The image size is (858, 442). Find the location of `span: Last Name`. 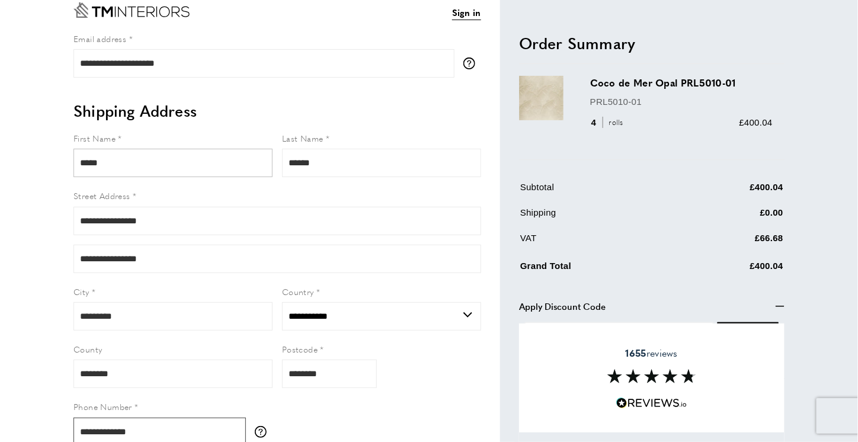

span: Last Name is located at coordinates (303, 138).